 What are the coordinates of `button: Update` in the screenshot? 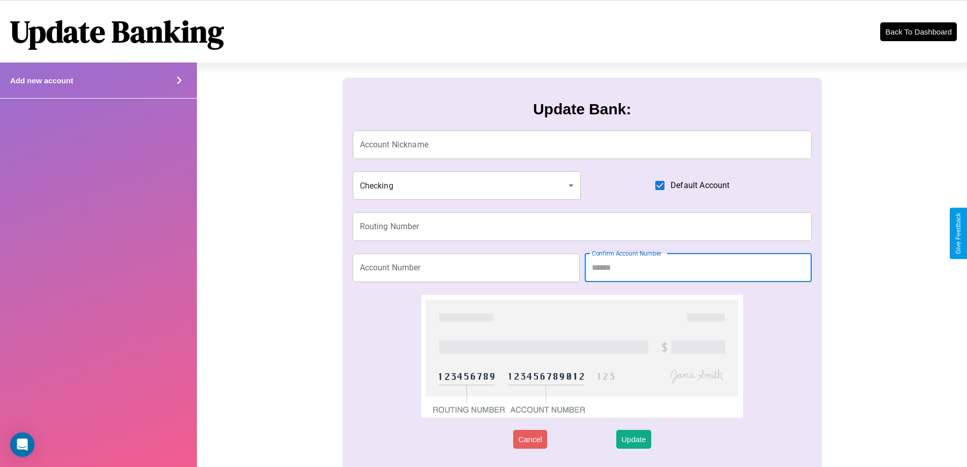 It's located at (634, 439).